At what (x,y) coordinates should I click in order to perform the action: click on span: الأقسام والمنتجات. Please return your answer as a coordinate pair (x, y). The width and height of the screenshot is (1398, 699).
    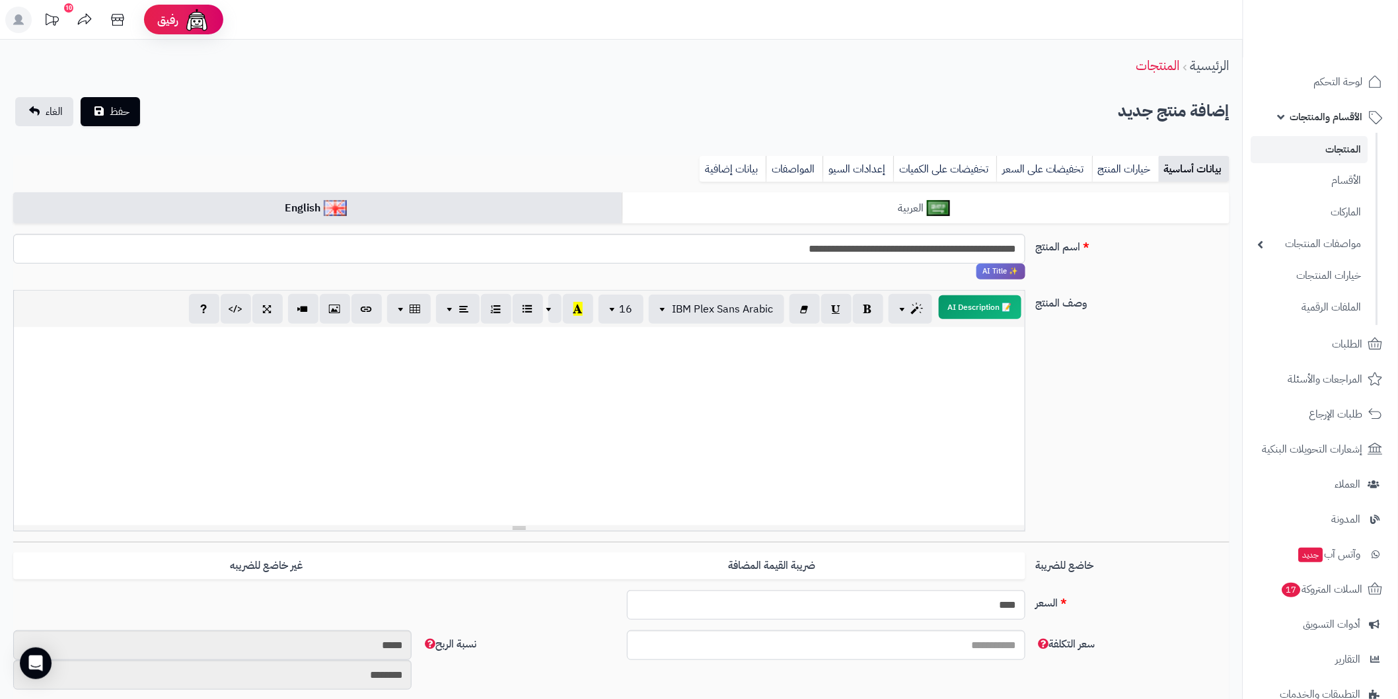
    Looking at the image, I should click on (1327, 117).